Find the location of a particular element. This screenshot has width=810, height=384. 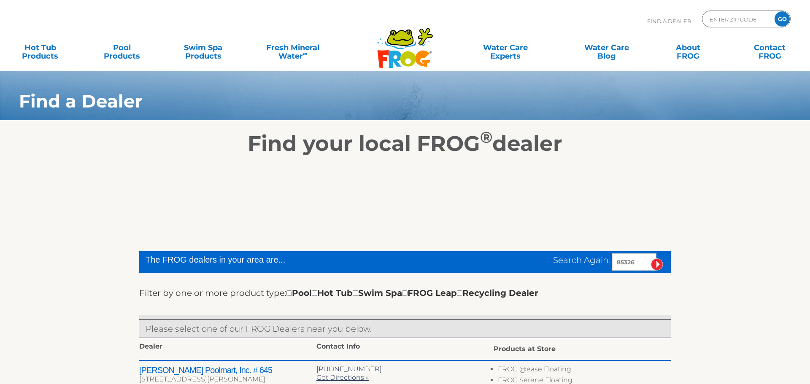

label: Filter by one or more product type: is located at coordinates (213, 293).